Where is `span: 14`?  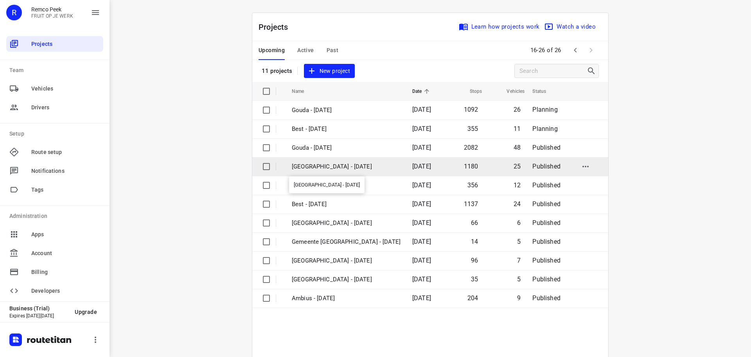
span: 14 is located at coordinates (475, 241).